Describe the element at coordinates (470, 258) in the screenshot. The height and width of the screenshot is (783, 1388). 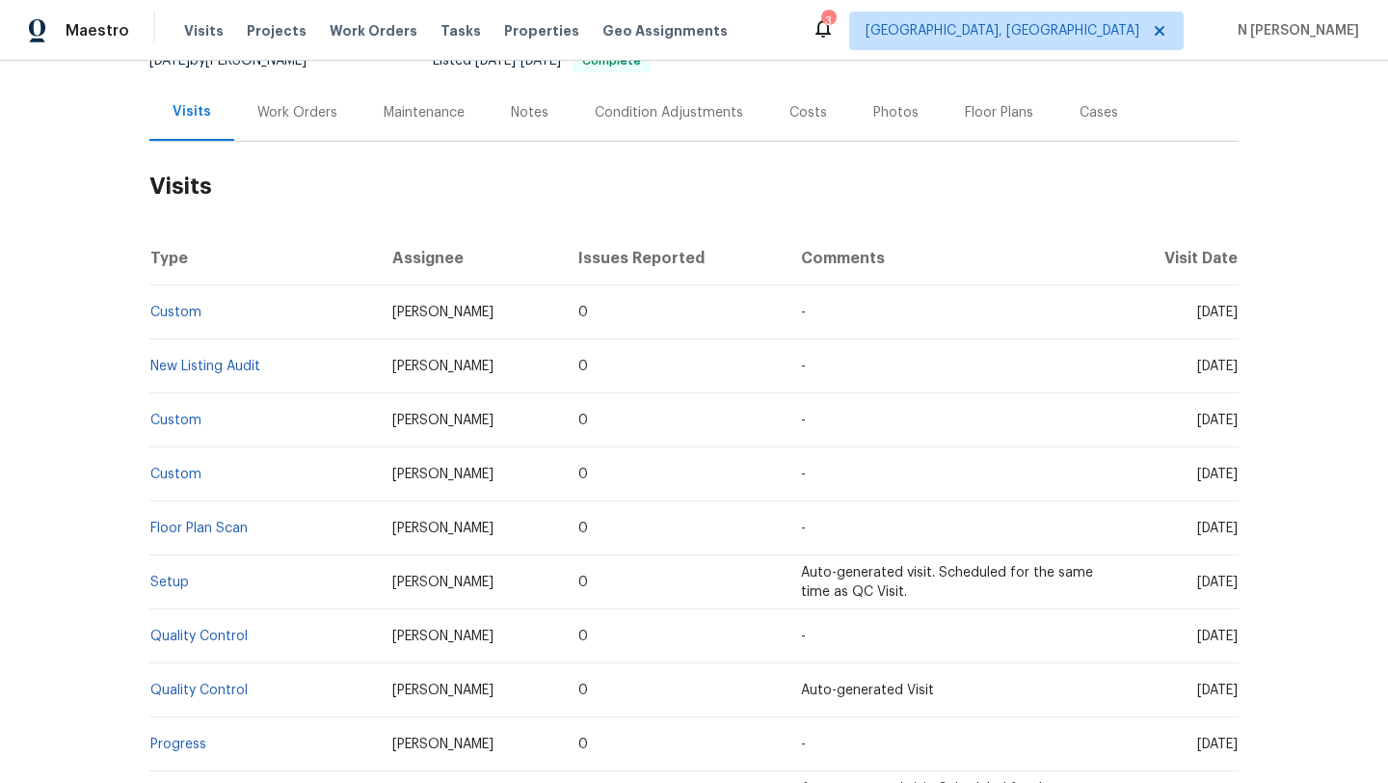
I see `th: Assignee` at that location.